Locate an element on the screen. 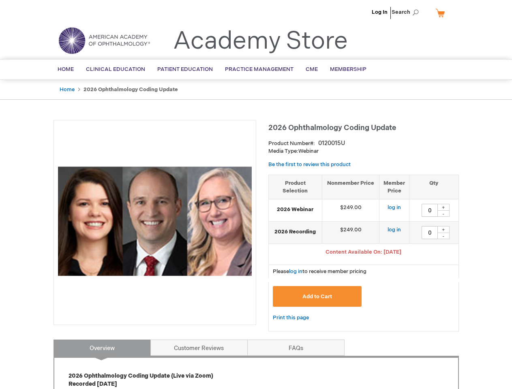 This screenshot has height=389, width=512. a: Home is located at coordinates (67, 90).